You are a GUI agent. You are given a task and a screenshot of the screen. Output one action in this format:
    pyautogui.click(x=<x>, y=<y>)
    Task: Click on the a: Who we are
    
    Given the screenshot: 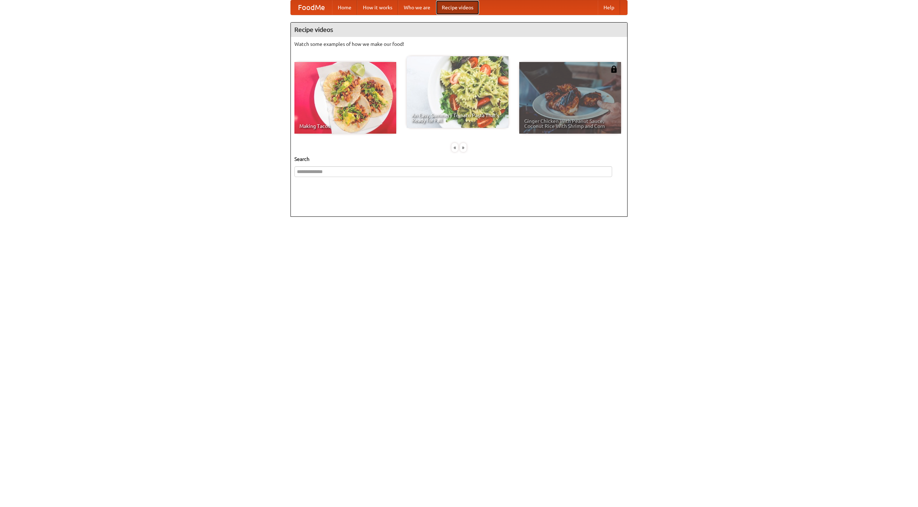 What is the action you would take?
    pyautogui.click(x=417, y=8)
    